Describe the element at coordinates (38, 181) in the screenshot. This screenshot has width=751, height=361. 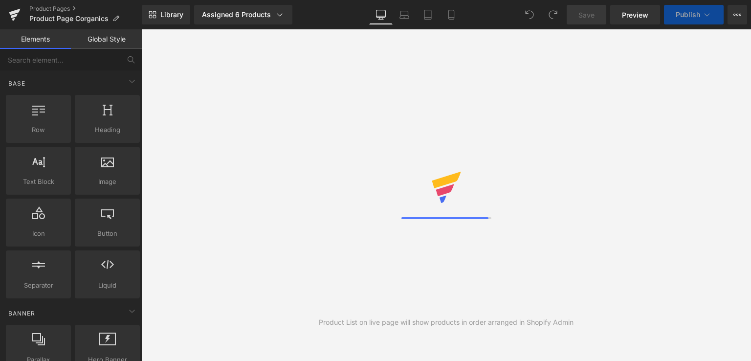
I see `span: Text Block` at that location.